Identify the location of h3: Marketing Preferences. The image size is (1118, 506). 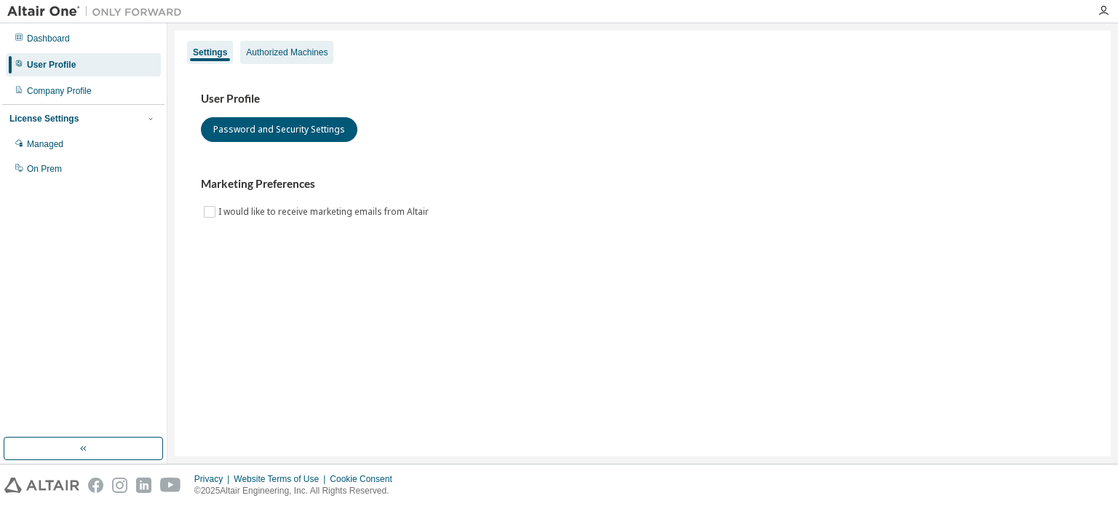
(643, 184).